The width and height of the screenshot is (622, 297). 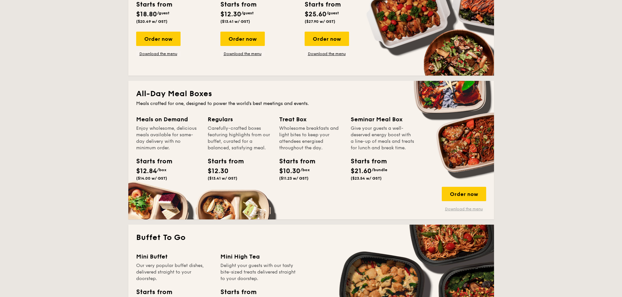 I want to click on div: Give your guests a well-deserved energy boost with a line-up of meals and treats for lunch and br..., so click(x=382, y=138).